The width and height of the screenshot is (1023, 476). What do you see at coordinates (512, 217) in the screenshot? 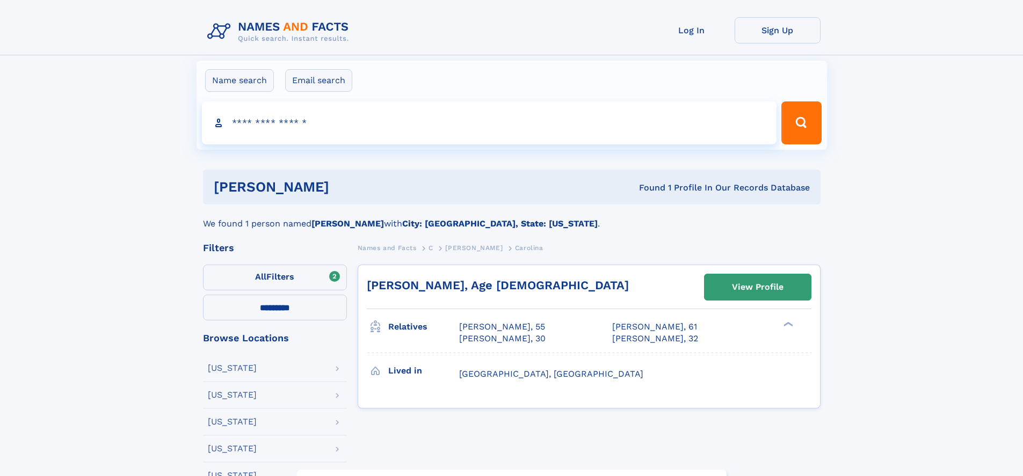
I see `div: We found 1 person named with .` at bounding box center [512, 217].